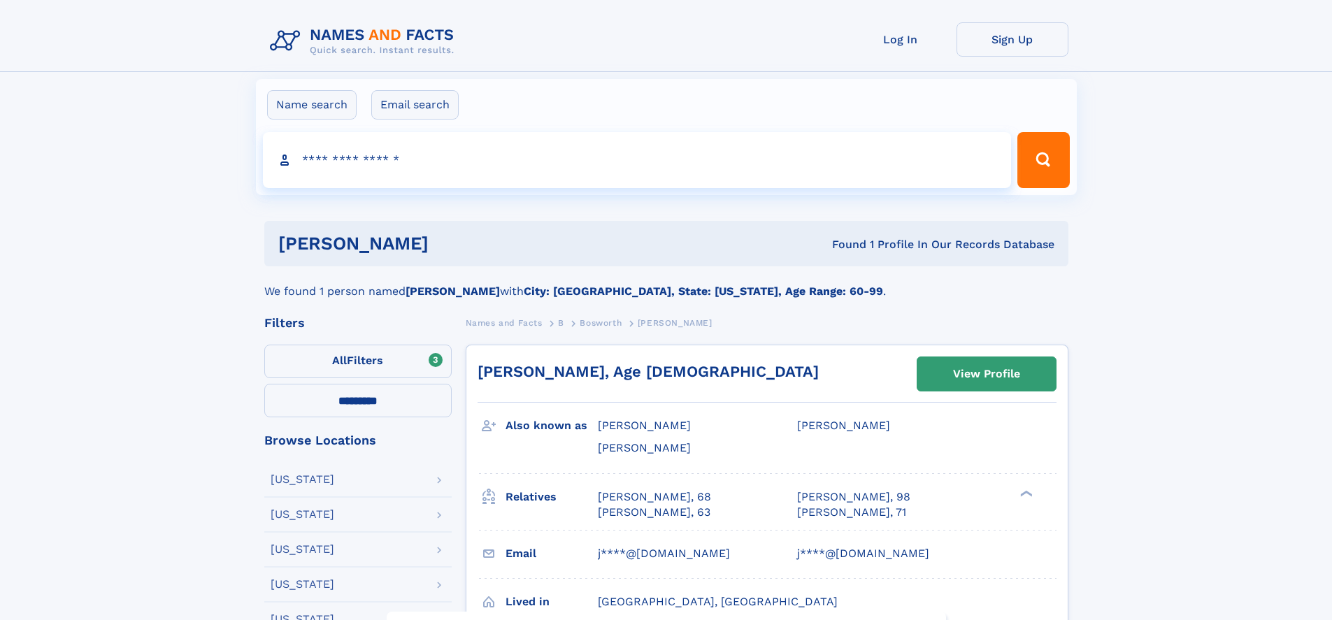 This screenshot has height=620, width=1332. I want to click on label: Name search, so click(312, 105).